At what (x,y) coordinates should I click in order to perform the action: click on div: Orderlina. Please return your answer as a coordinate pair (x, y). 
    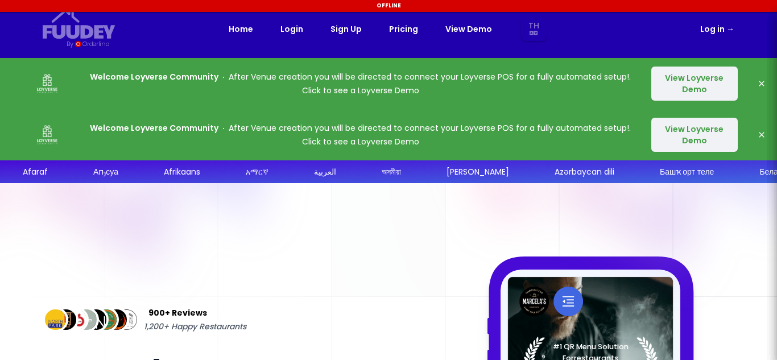
    Looking at the image, I should click on (96, 44).